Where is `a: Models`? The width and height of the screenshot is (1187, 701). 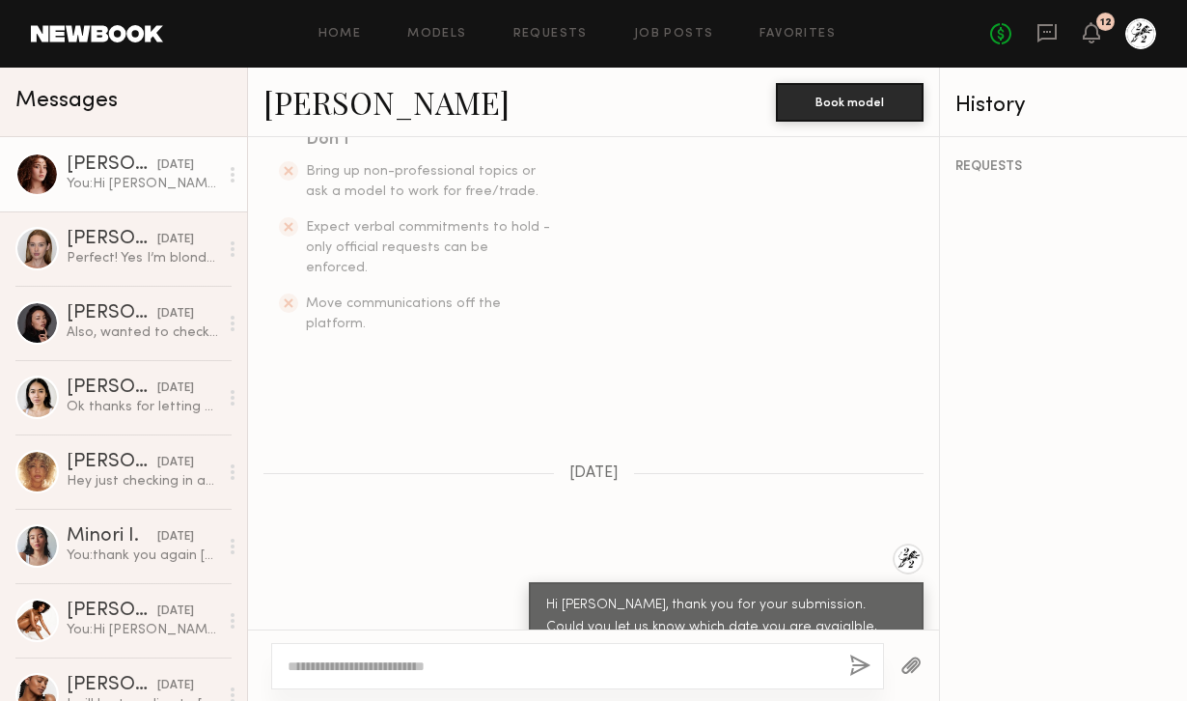 a: Models is located at coordinates (436, 34).